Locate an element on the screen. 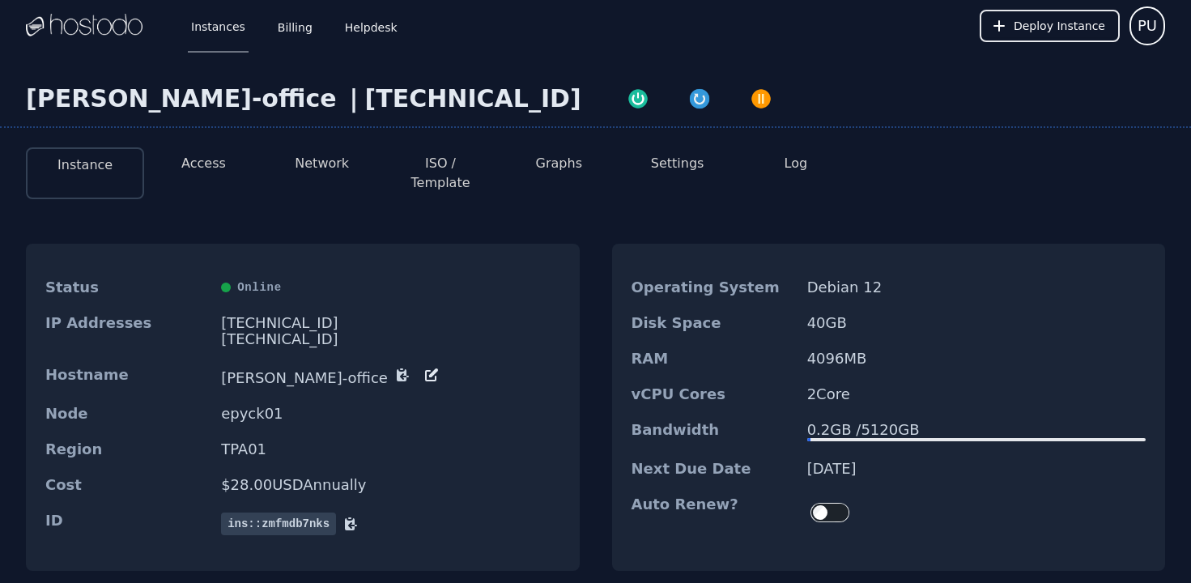 Image resolution: width=1191 pixels, height=583 pixels. button: Instance is located at coordinates (85, 165).